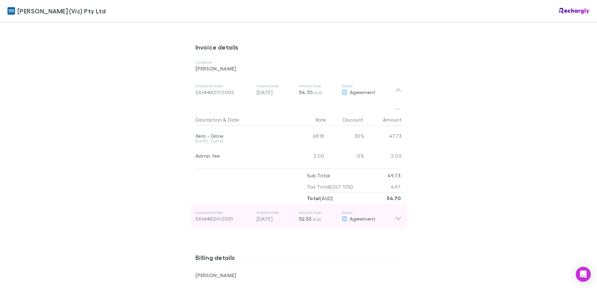 Image resolution: width=597 pixels, height=288 pixels. I want to click on div: 30%, so click(345, 136).